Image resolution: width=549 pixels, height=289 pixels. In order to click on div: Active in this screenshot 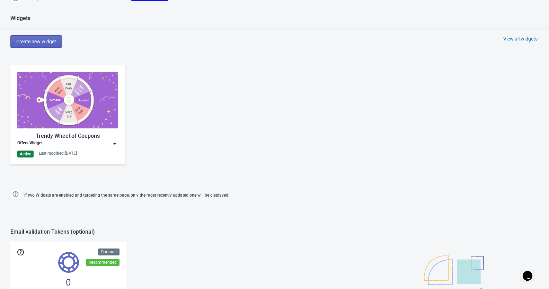, I will do `click(25, 154)`.